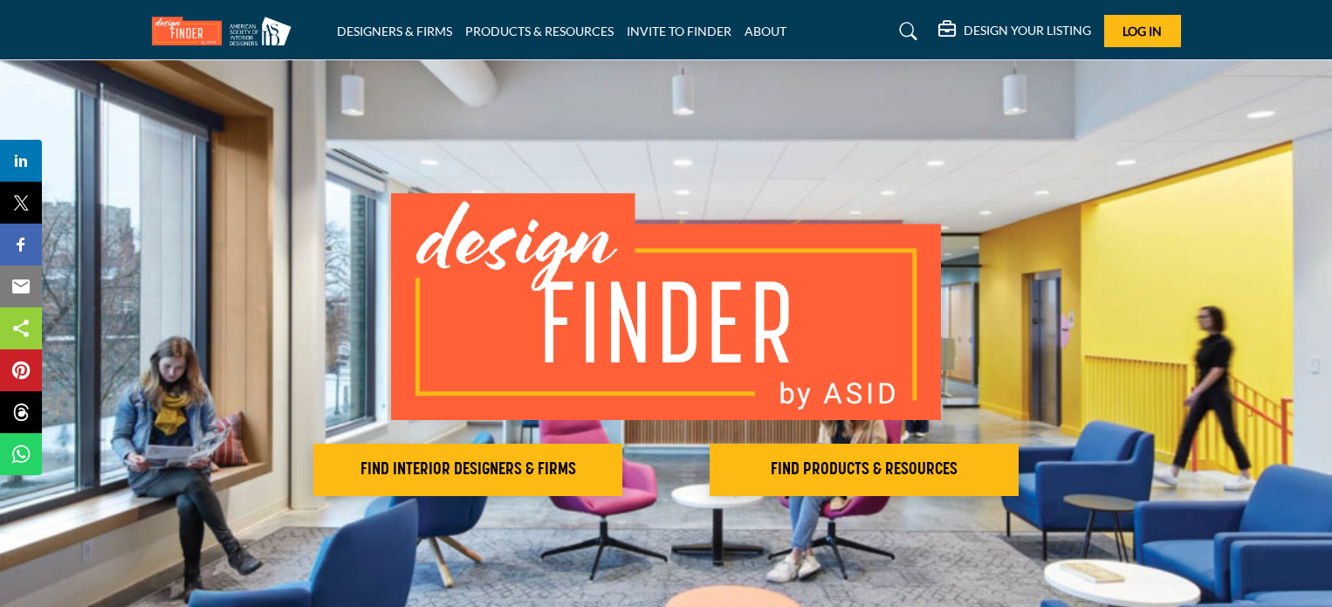  What do you see at coordinates (666, 306) in the screenshot?
I see `img: image` at bounding box center [666, 306].